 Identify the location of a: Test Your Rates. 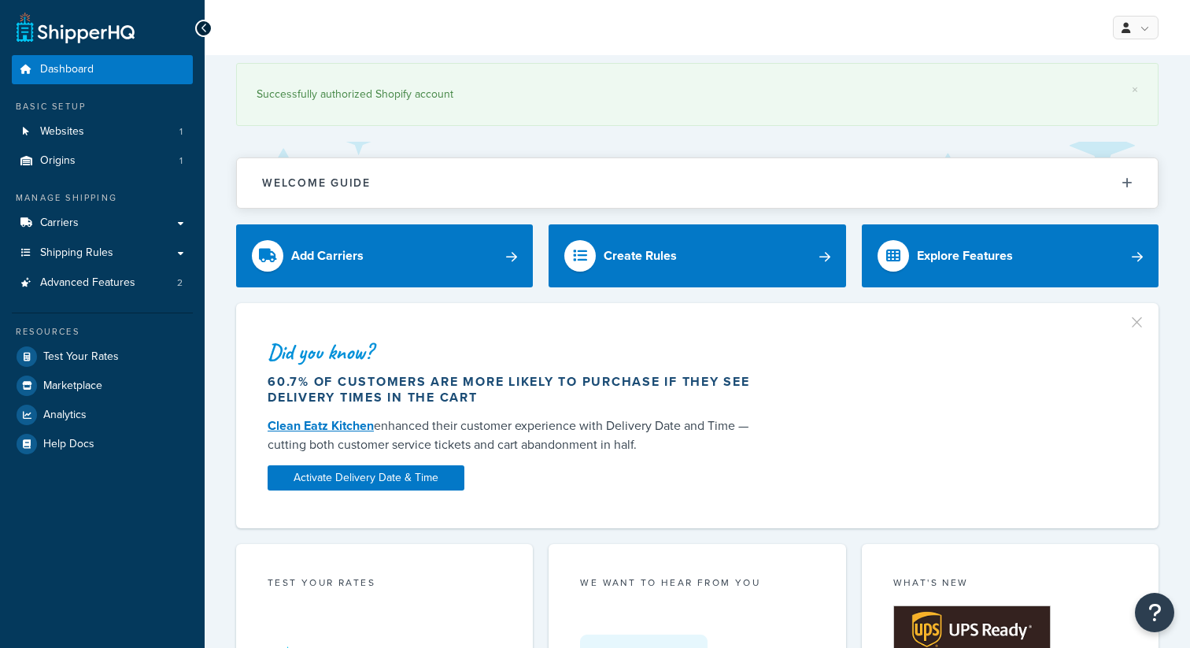
(102, 356).